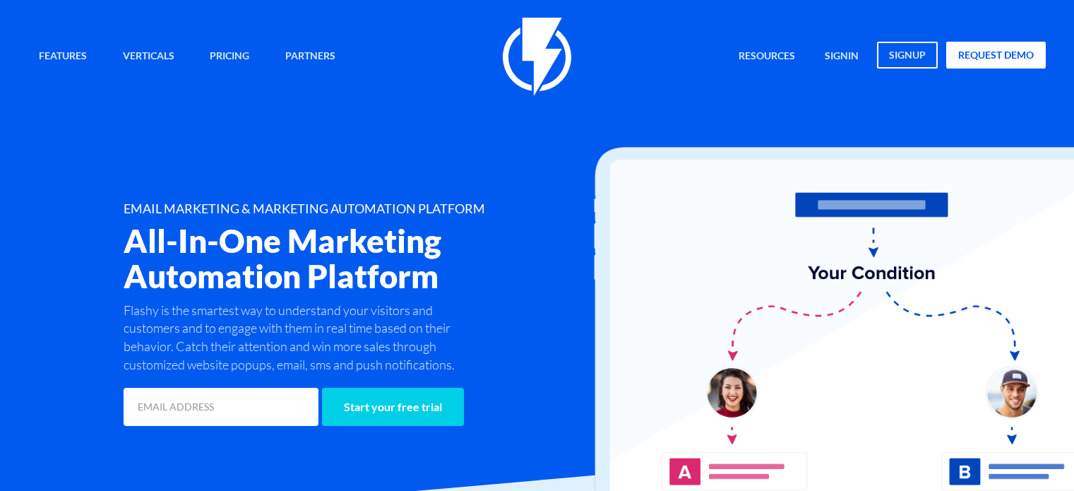  I want to click on a: Features, so click(63, 57).